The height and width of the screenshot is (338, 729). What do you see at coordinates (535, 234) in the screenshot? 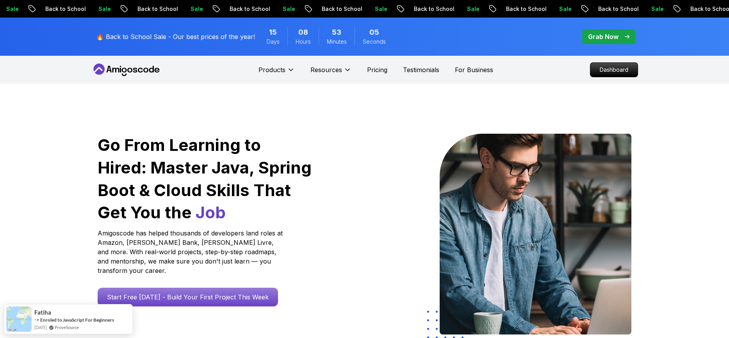
I see `img: hero` at bounding box center [535, 234].